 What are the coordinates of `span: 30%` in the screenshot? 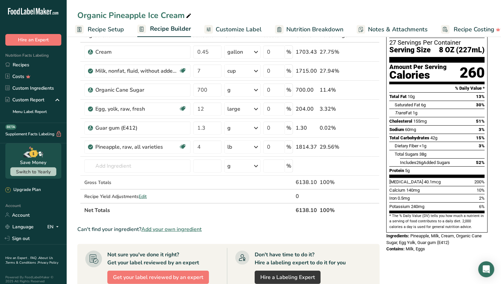 It's located at (481, 105).